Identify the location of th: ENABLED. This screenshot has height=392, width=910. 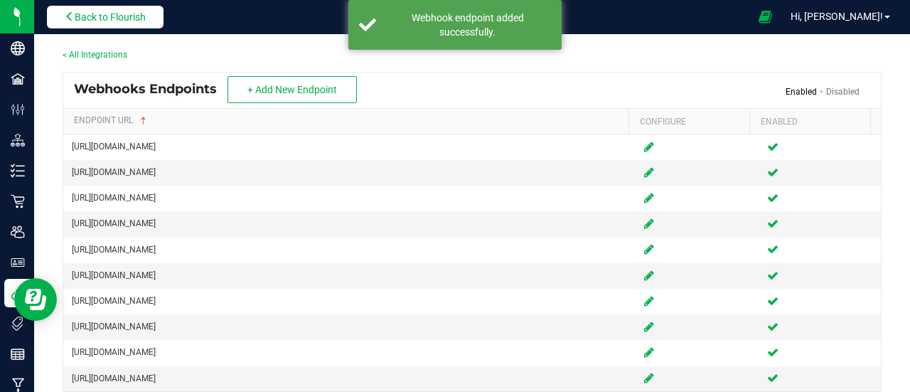
(810, 122).